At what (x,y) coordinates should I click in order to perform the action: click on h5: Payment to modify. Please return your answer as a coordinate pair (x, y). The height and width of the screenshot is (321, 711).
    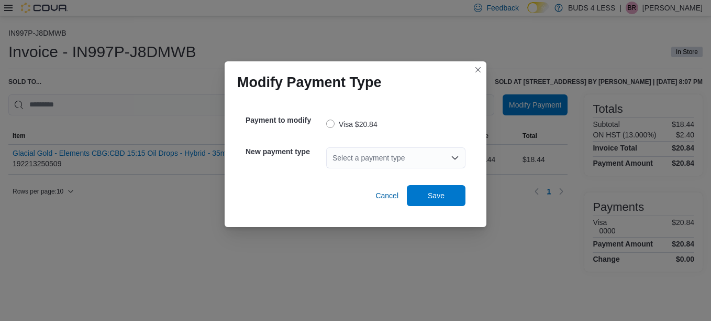
    Looking at the image, I should click on (285, 120).